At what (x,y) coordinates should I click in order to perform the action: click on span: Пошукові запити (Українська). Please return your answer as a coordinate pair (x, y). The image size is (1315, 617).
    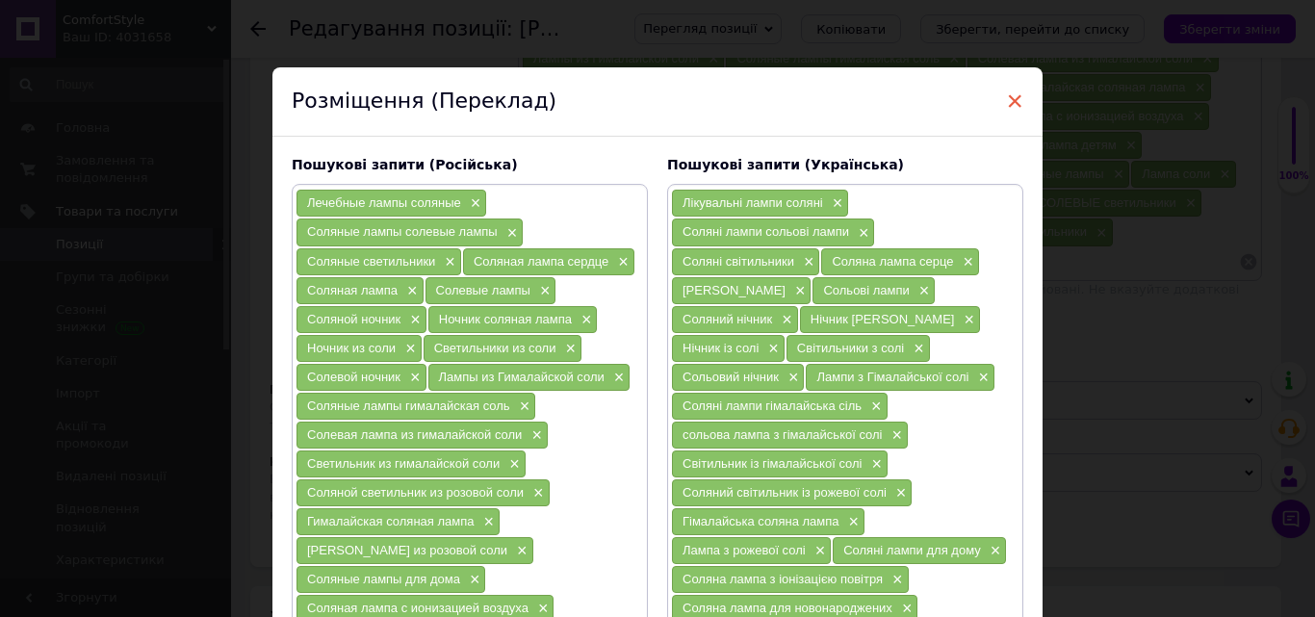
    Looking at the image, I should click on (785, 165).